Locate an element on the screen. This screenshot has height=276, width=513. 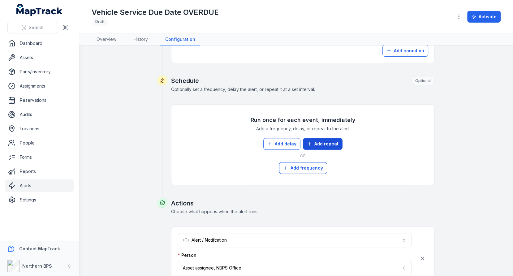
a: Assignments is located at coordinates (39, 86).